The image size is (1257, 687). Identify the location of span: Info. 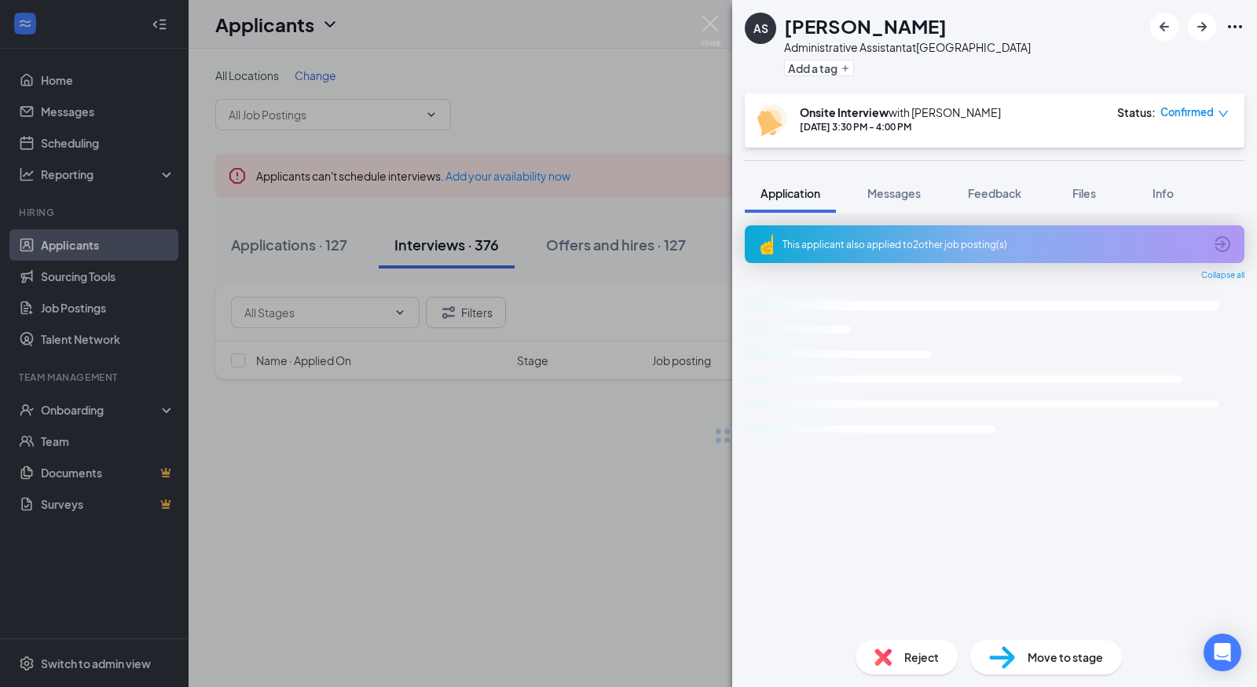
(1163, 193).